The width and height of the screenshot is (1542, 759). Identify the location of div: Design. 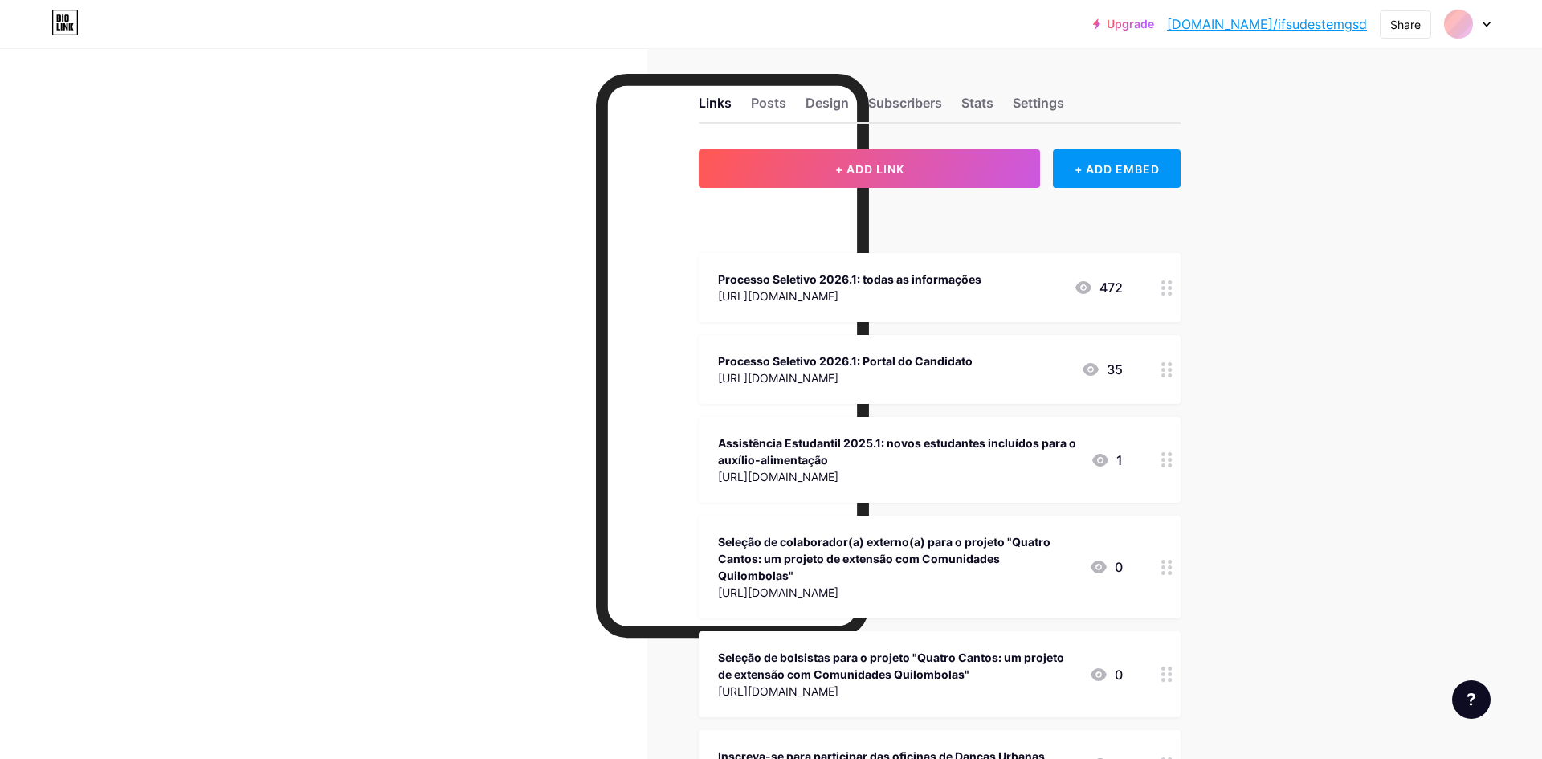
(827, 108).